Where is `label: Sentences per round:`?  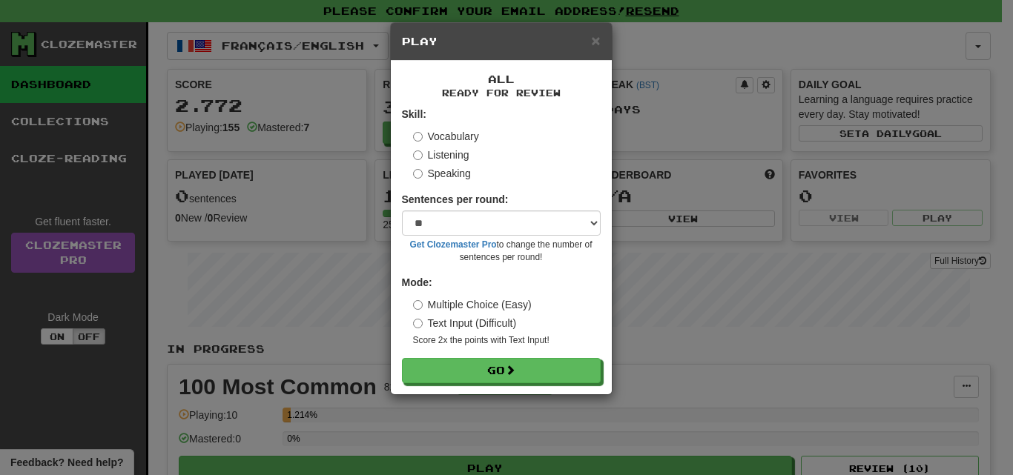
label: Sentences per round: is located at coordinates (455, 199).